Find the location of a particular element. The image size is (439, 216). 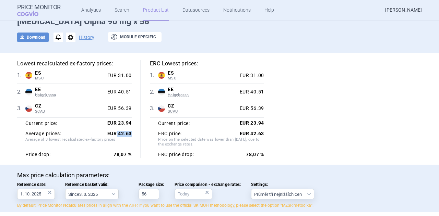

strong: Price Monitor is located at coordinates (39, 7).